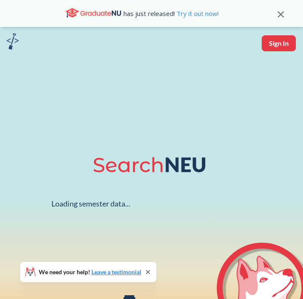  Describe the element at coordinates (91, 204) in the screenshot. I see `div: Loading semester data...` at that location.